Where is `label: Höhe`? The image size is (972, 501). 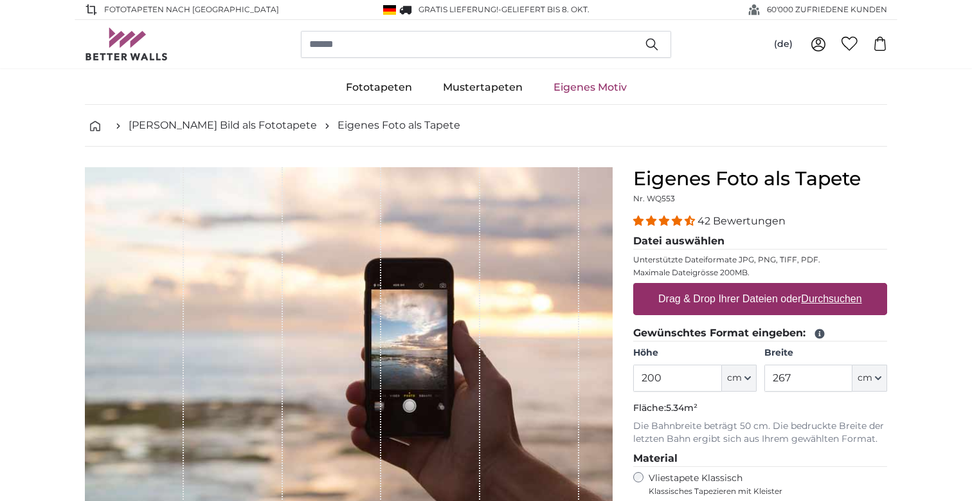 label: Höhe is located at coordinates (694, 353).